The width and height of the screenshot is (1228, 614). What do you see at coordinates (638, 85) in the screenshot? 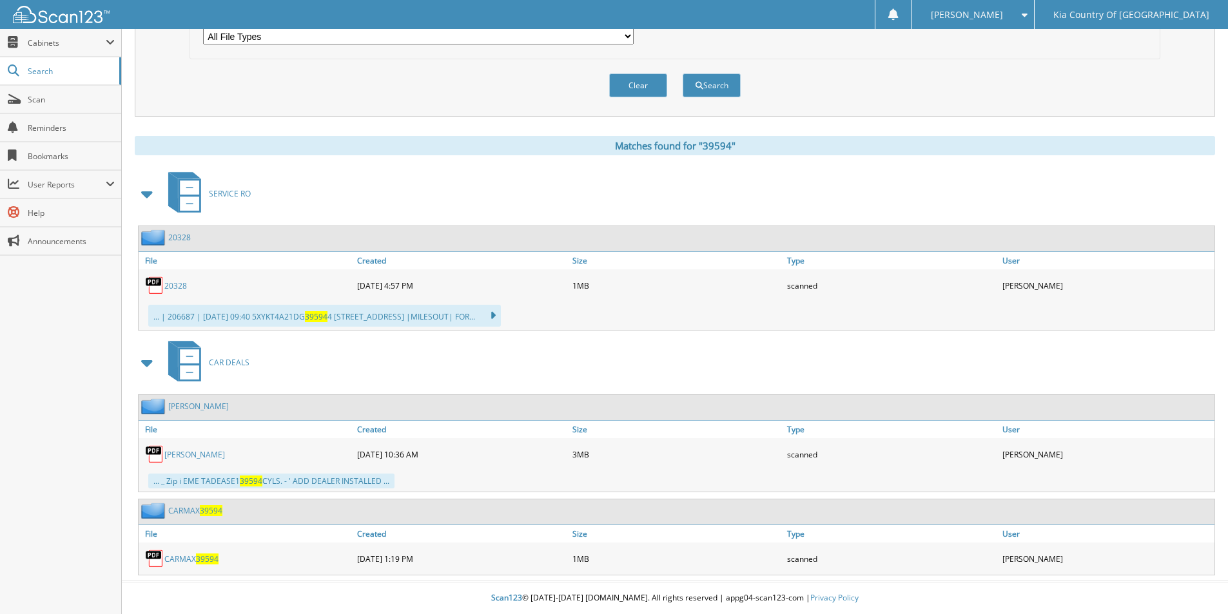
I see `button: Clear` at bounding box center [638, 85].